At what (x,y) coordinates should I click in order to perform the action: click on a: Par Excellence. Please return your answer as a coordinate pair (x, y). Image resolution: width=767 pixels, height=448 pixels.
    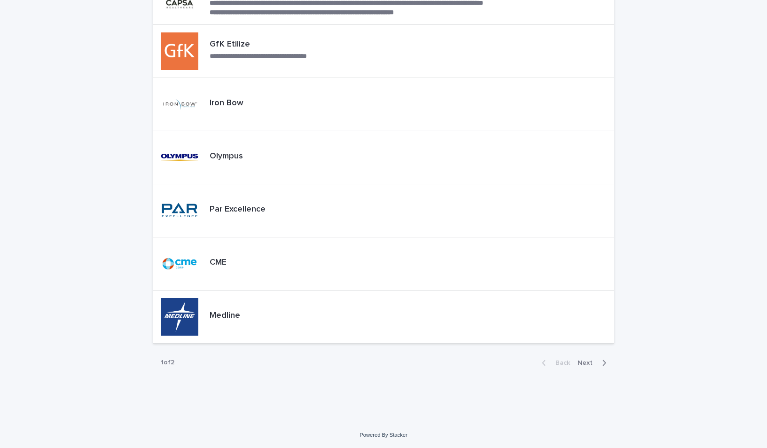
    Looking at the image, I should click on (383, 210).